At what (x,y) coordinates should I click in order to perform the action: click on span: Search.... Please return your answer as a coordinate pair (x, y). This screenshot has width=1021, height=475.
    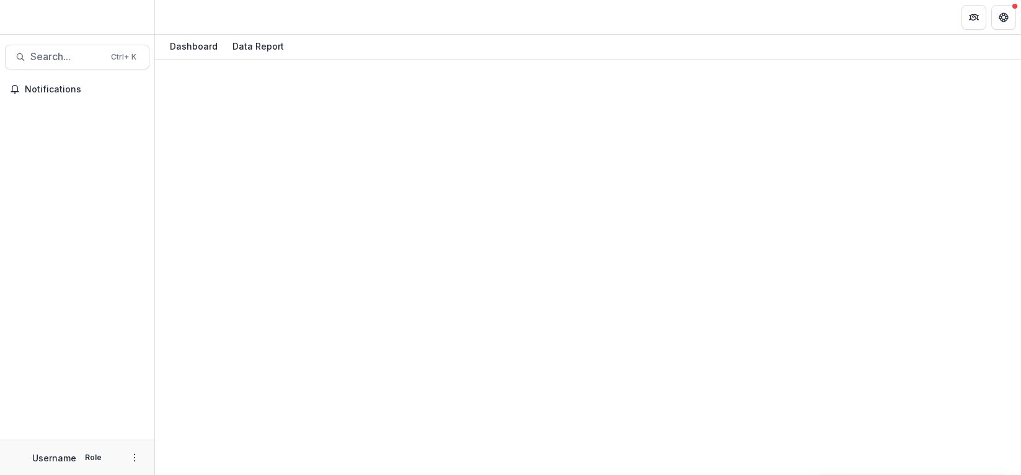
    Looking at the image, I should click on (67, 56).